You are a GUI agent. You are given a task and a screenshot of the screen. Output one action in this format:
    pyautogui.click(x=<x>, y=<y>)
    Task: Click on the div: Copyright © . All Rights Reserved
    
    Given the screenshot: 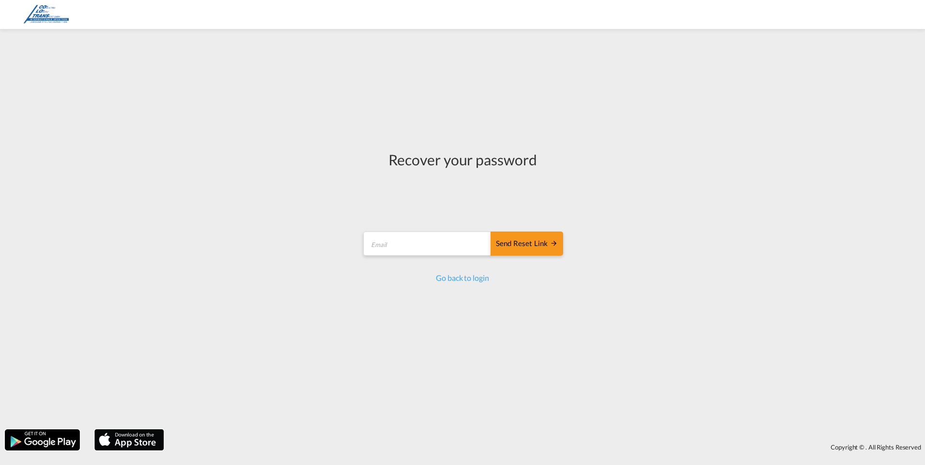 What is the action you would take?
    pyautogui.click(x=547, y=447)
    